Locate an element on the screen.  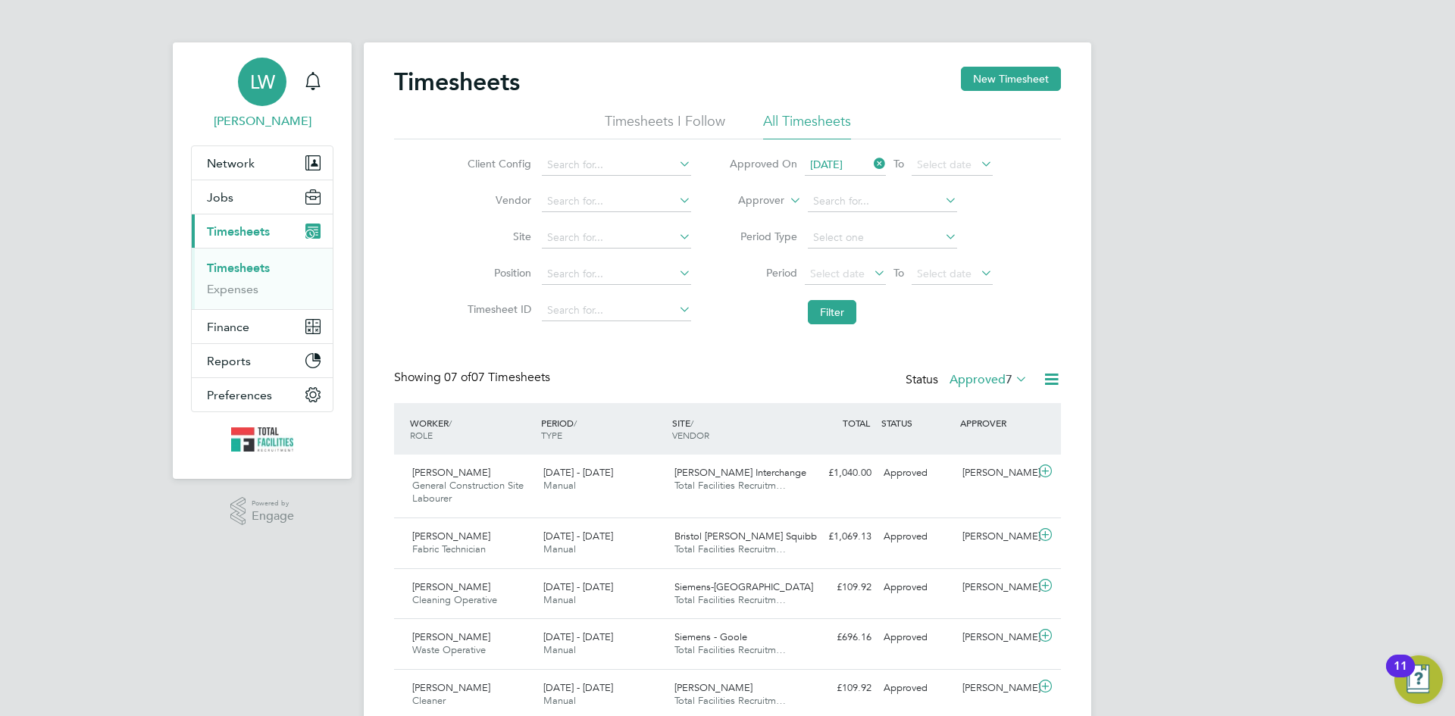
button: Finance is located at coordinates (262, 327).